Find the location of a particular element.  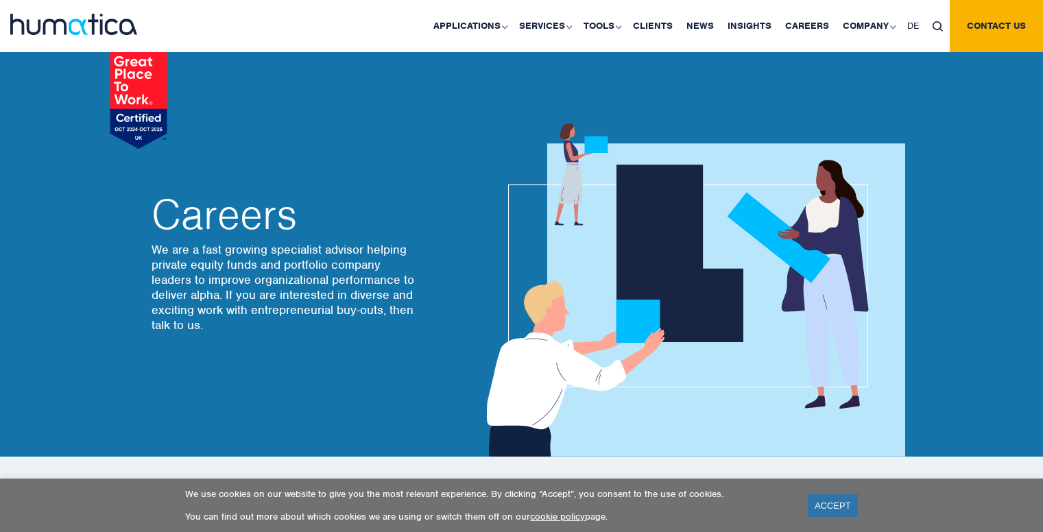

p: We use cookies on our website to give you the most relevant experience. By clicking “Accept”, you... is located at coordinates (487, 494).